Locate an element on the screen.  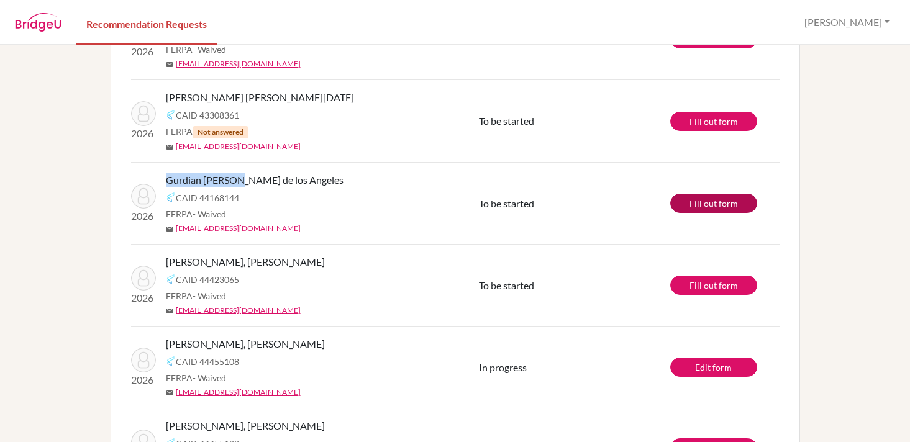
img: Gurdian Tercero, Keymi de los Angeles is located at coordinates (143, 196).